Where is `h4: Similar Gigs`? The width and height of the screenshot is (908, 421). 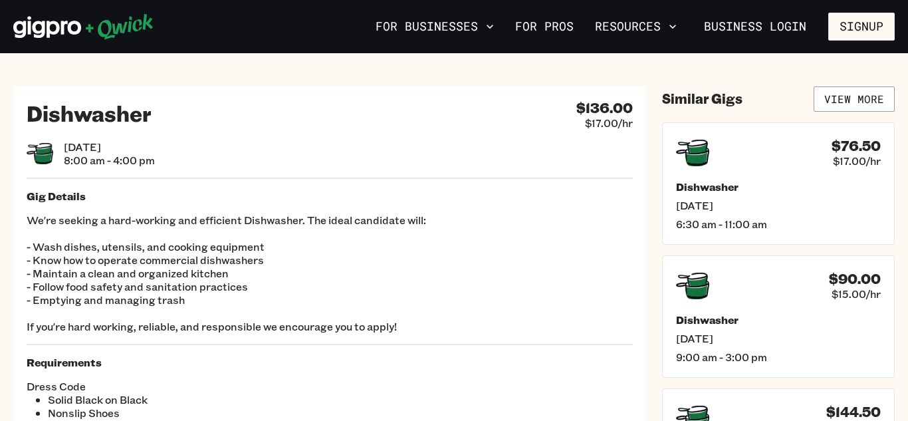
h4: Similar Gigs is located at coordinates (702, 98).